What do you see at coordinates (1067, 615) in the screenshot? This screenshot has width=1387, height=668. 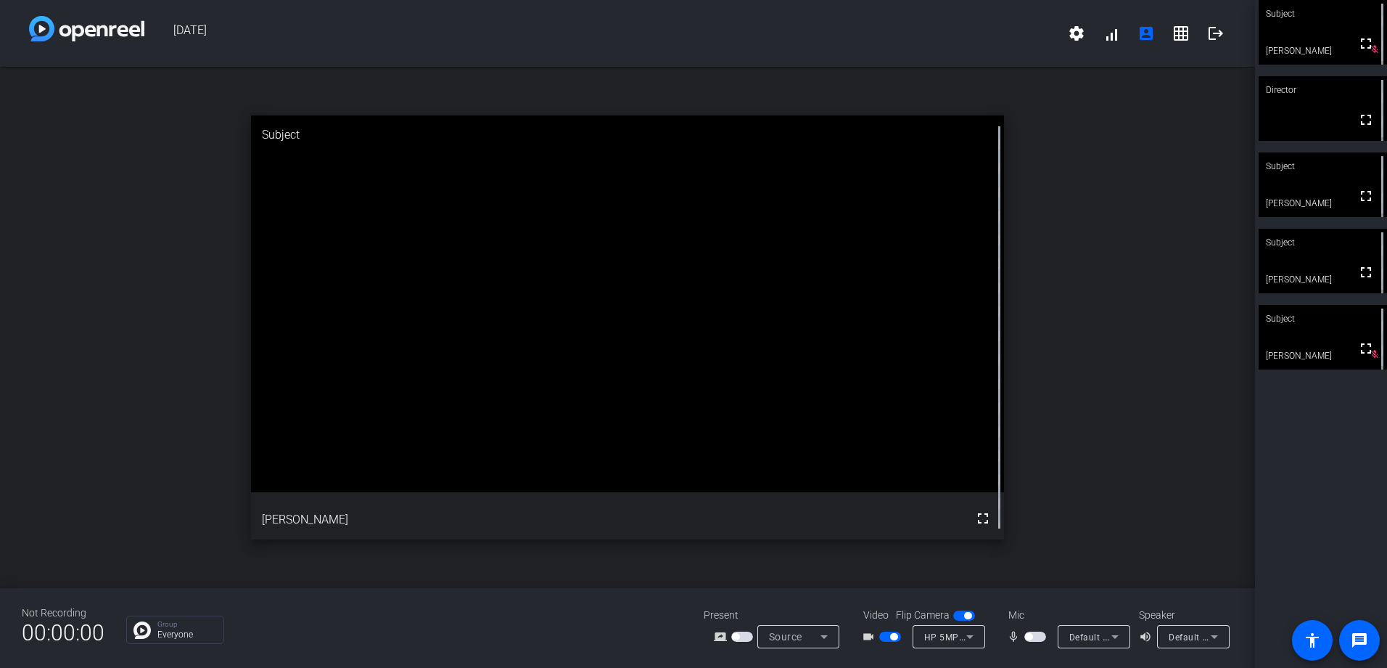 I see `div: Mic` at bounding box center [1067, 615].